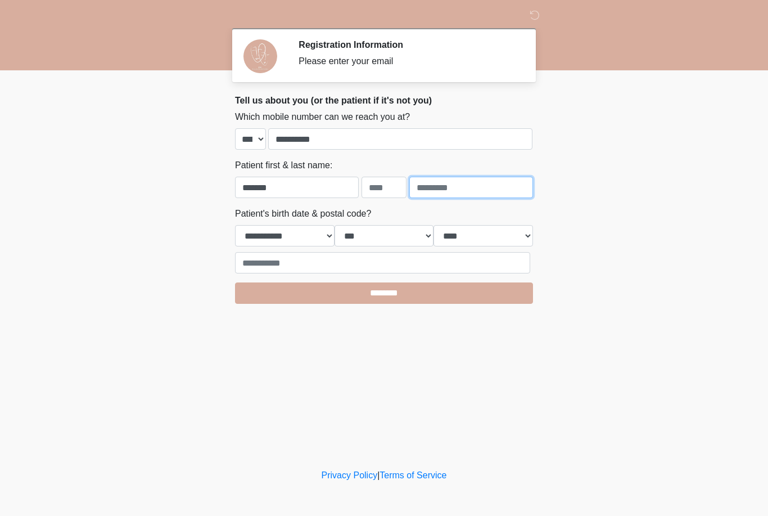 Image resolution: width=768 pixels, height=516 pixels. What do you see at coordinates (407, 61) in the screenshot?
I see `div: Please enter your email` at bounding box center [407, 61].